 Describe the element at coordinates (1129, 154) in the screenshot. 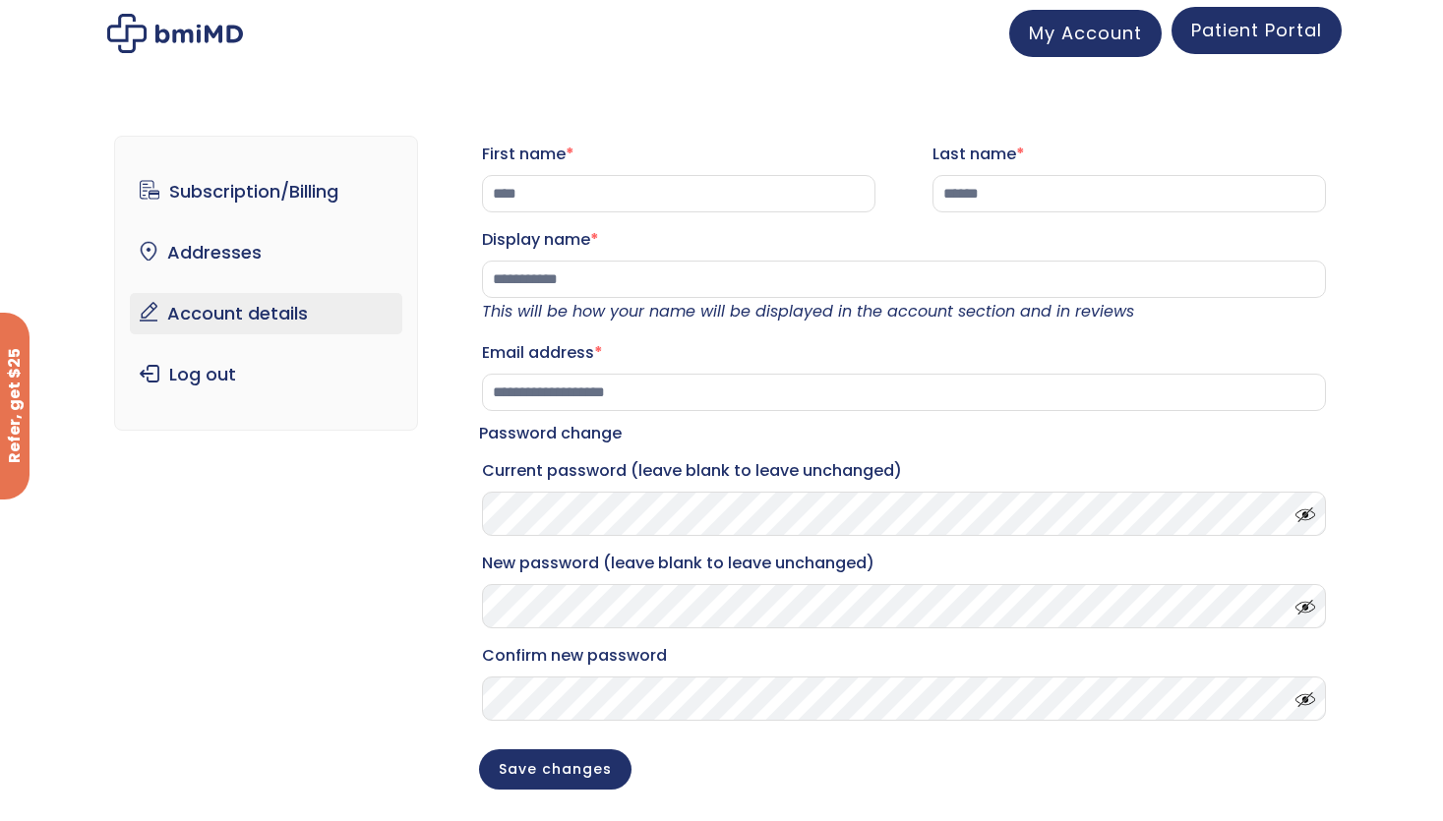

I see `label: Last name` at that location.